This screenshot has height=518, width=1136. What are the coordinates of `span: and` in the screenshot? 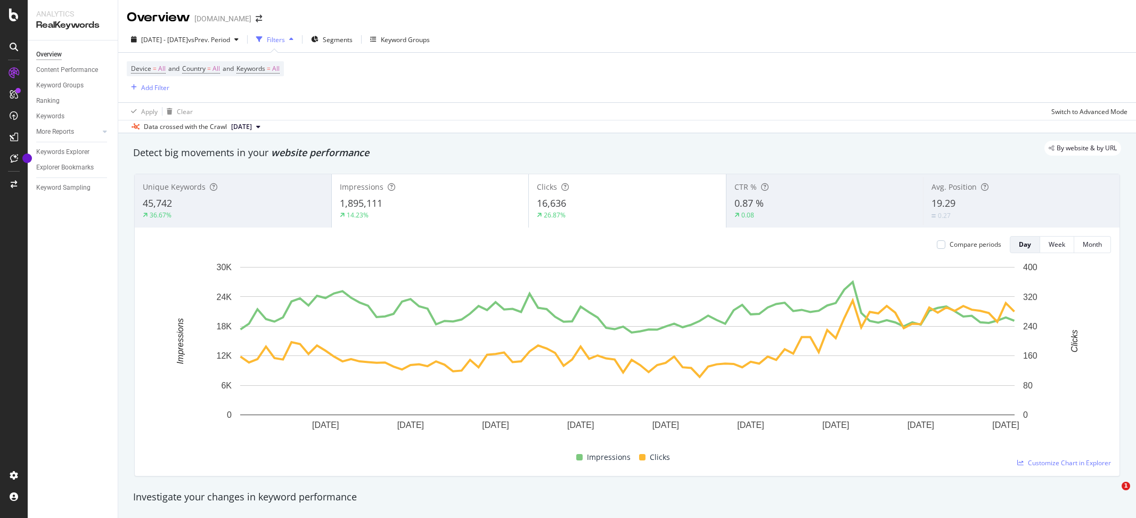 It's located at (228, 68).